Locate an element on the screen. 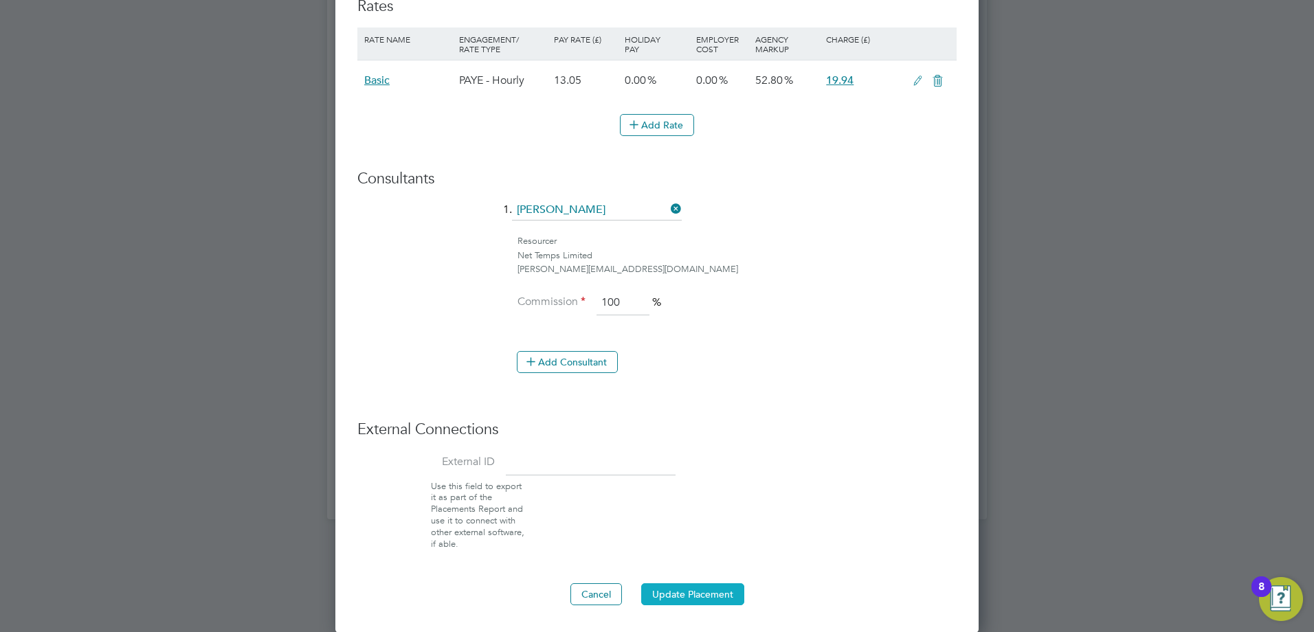  h3: External Connections is located at coordinates (657, 430).